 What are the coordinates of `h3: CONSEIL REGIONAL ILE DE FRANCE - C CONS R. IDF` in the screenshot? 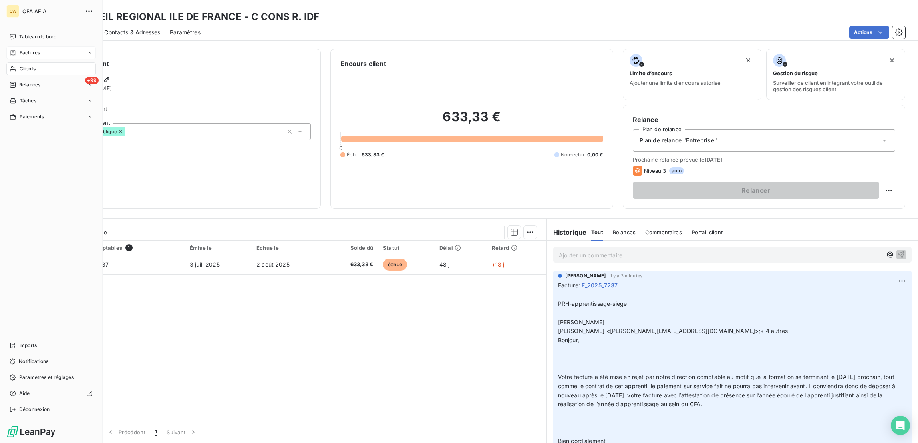 It's located at (195, 17).